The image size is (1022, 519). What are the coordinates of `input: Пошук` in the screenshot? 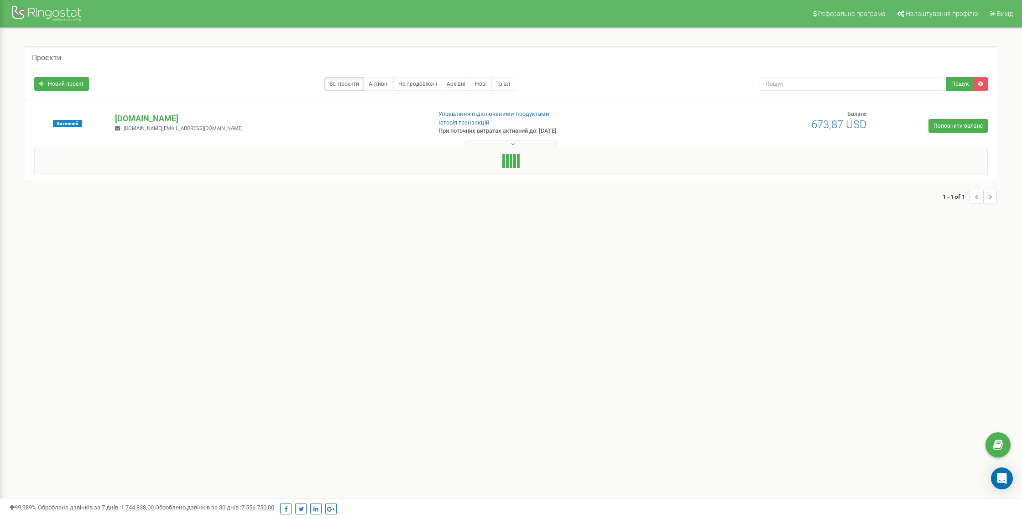 It's located at (853, 84).